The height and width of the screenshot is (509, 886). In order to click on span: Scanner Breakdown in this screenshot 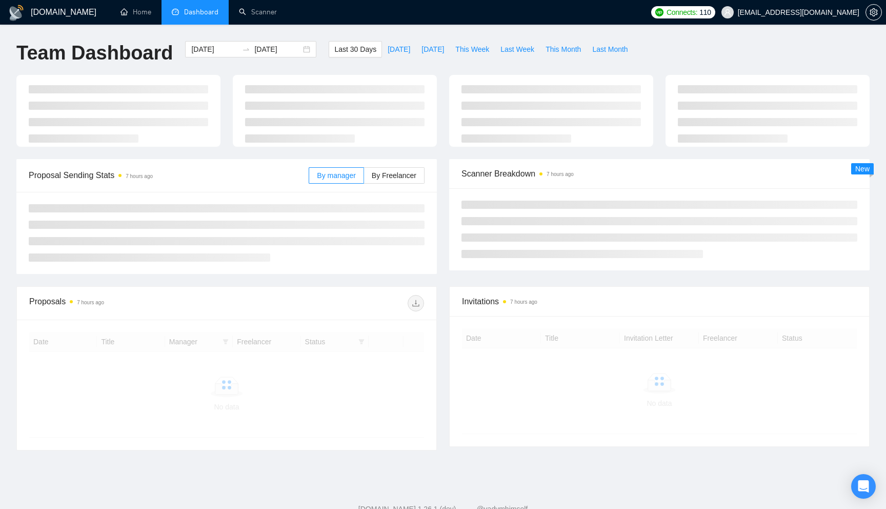, I will do `click(660, 173)`.